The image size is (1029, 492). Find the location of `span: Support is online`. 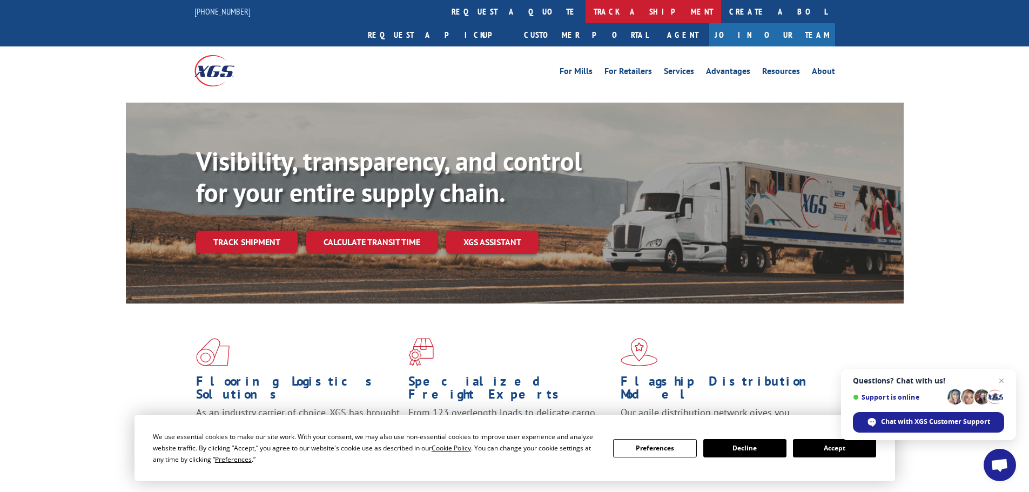

span: Support is online is located at coordinates (898, 397).